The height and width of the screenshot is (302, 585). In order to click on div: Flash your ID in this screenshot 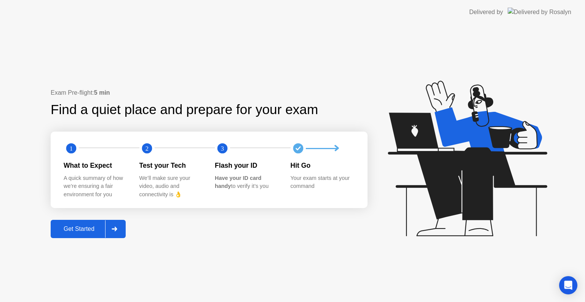, I will do `click(246, 166)`.